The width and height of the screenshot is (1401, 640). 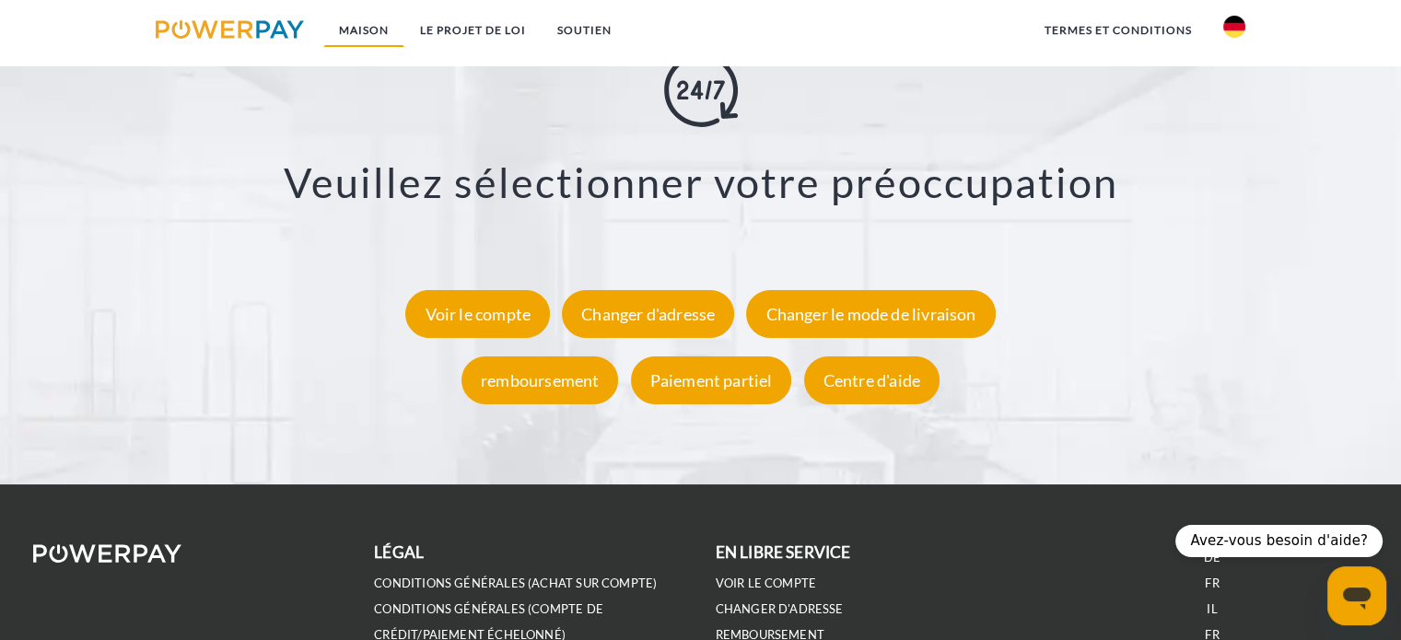 I want to click on a: termes et conditions, so click(x=1118, y=30).